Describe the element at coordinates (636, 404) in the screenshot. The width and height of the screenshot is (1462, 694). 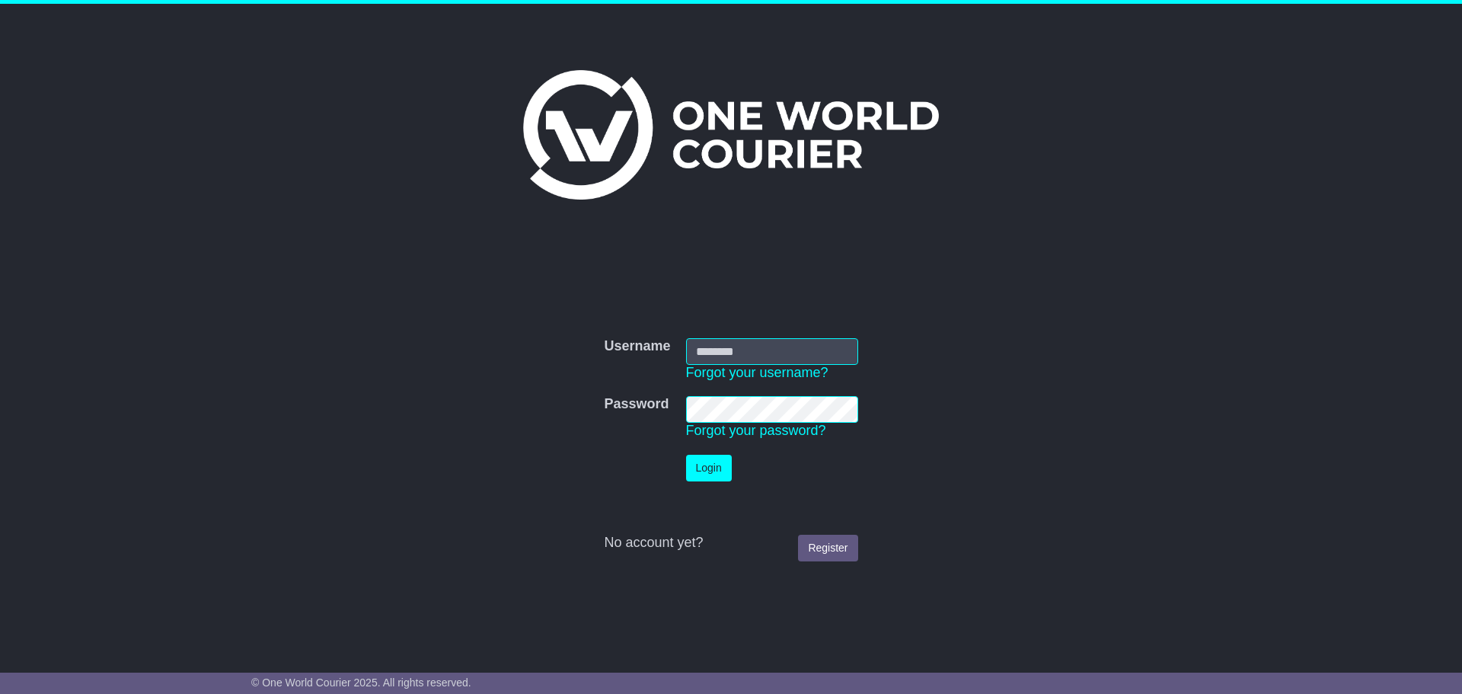
I see `label: Password` at that location.